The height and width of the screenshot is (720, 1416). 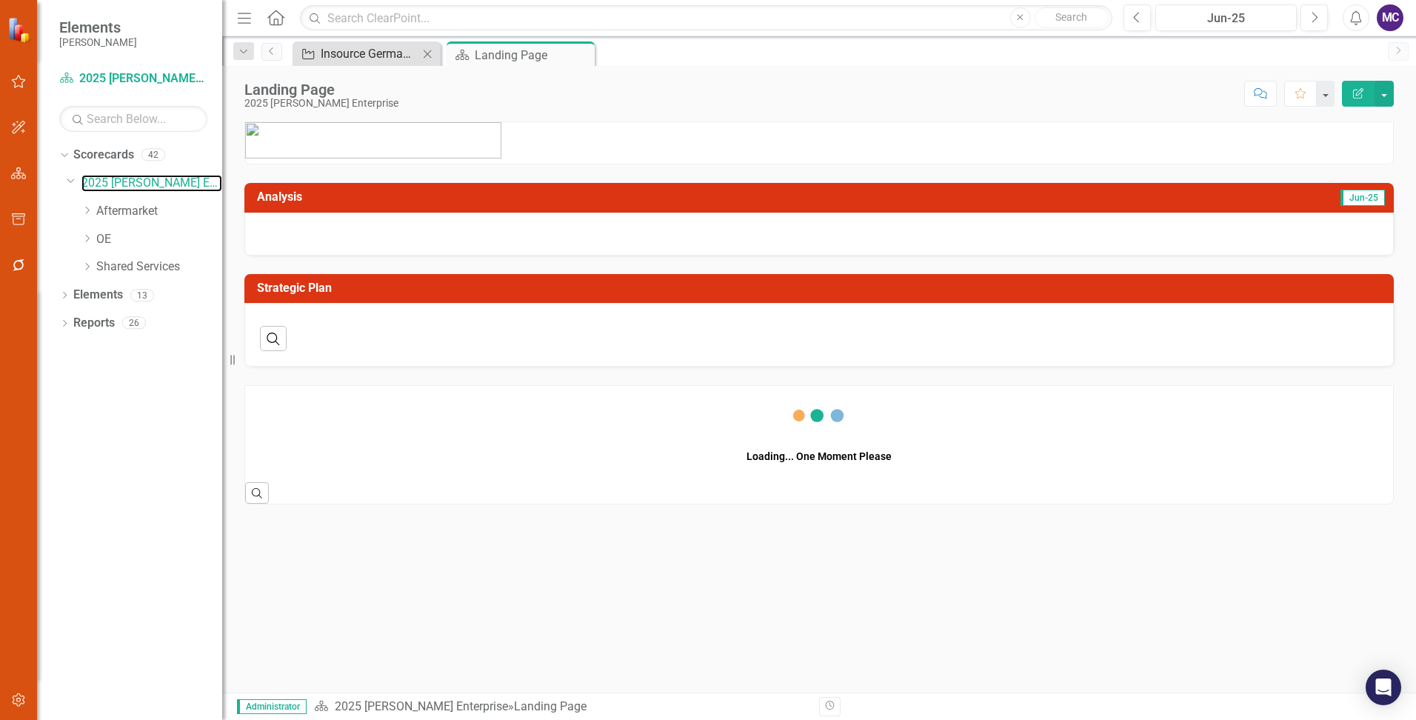 What do you see at coordinates (104, 155) in the screenshot?
I see `a: Scorecards` at bounding box center [104, 155].